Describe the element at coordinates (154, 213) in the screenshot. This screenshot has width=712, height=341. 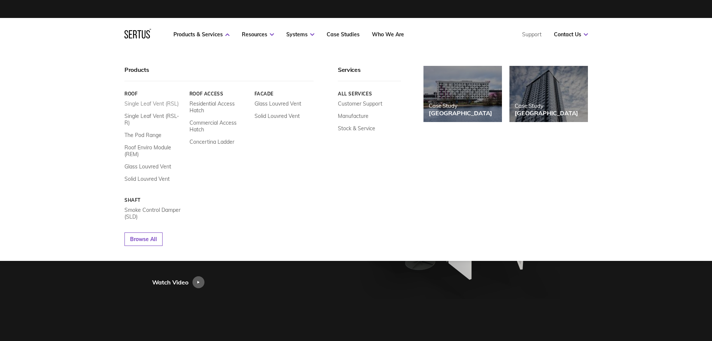
I see `a: Smoke Control Damper (SLD)` at that location.